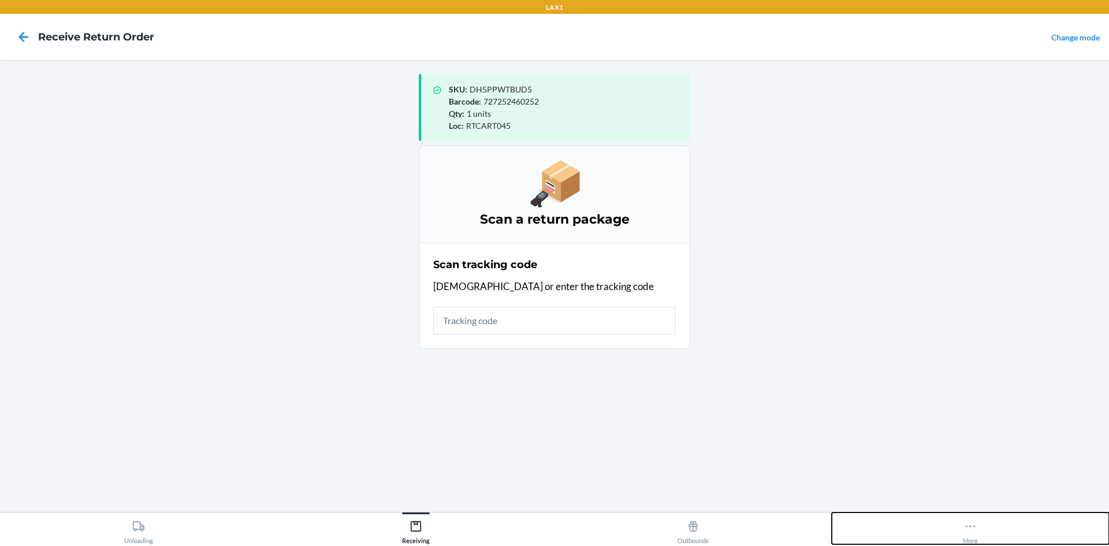 The height and width of the screenshot is (546, 1109). What do you see at coordinates (488, 125) in the screenshot?
I see `span: RTCART045` at bounding box center [488, 125].